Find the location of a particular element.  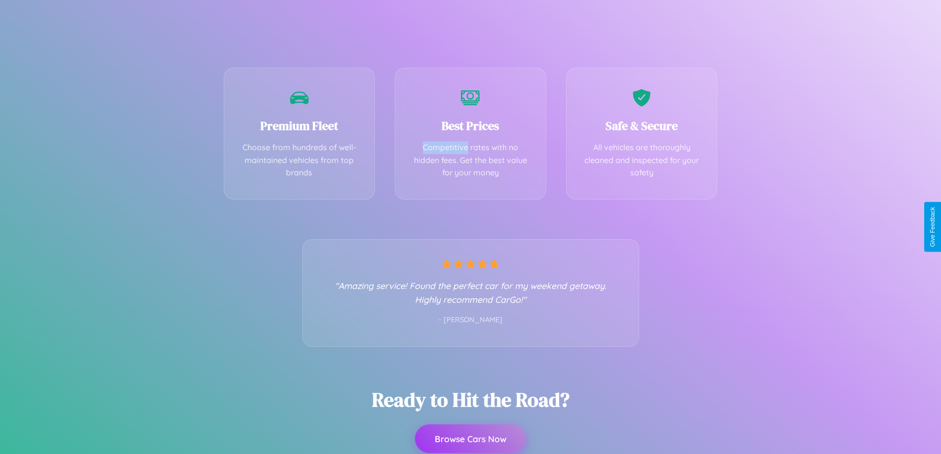

h3: Safe & Secure is located at coordinates (642, 125).